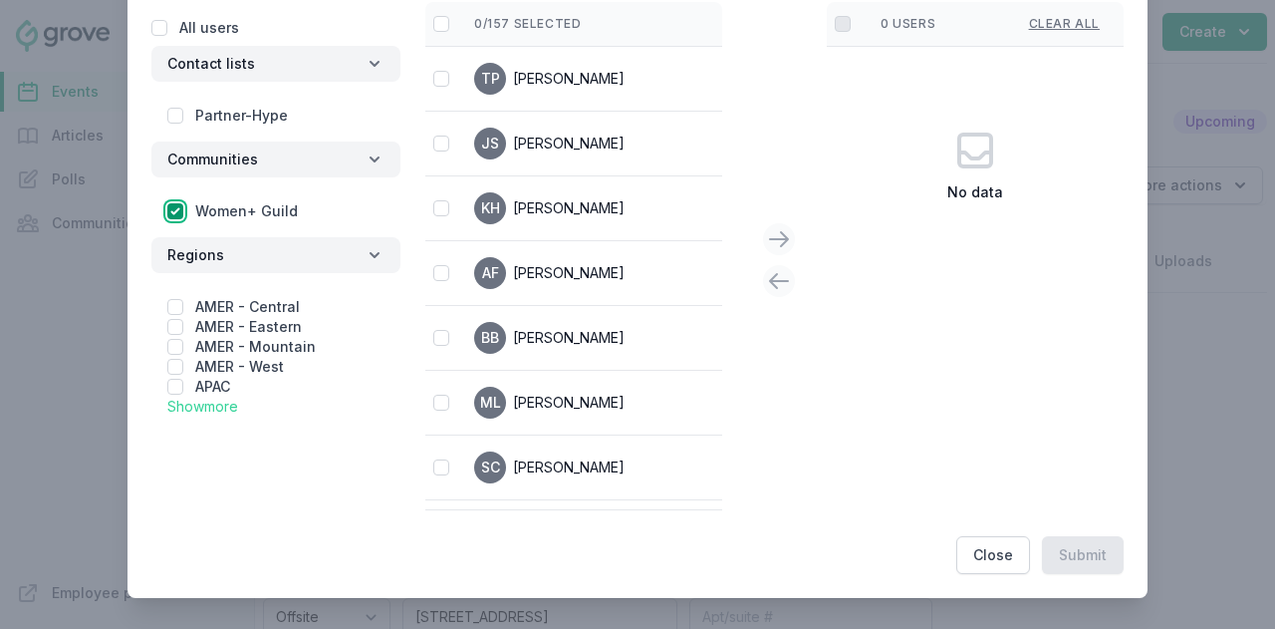 The width and height of the screenshot is (1275, 629). Describe the element at coordinates (490, 273) in the screenshot. I see `span: AF` at that location.